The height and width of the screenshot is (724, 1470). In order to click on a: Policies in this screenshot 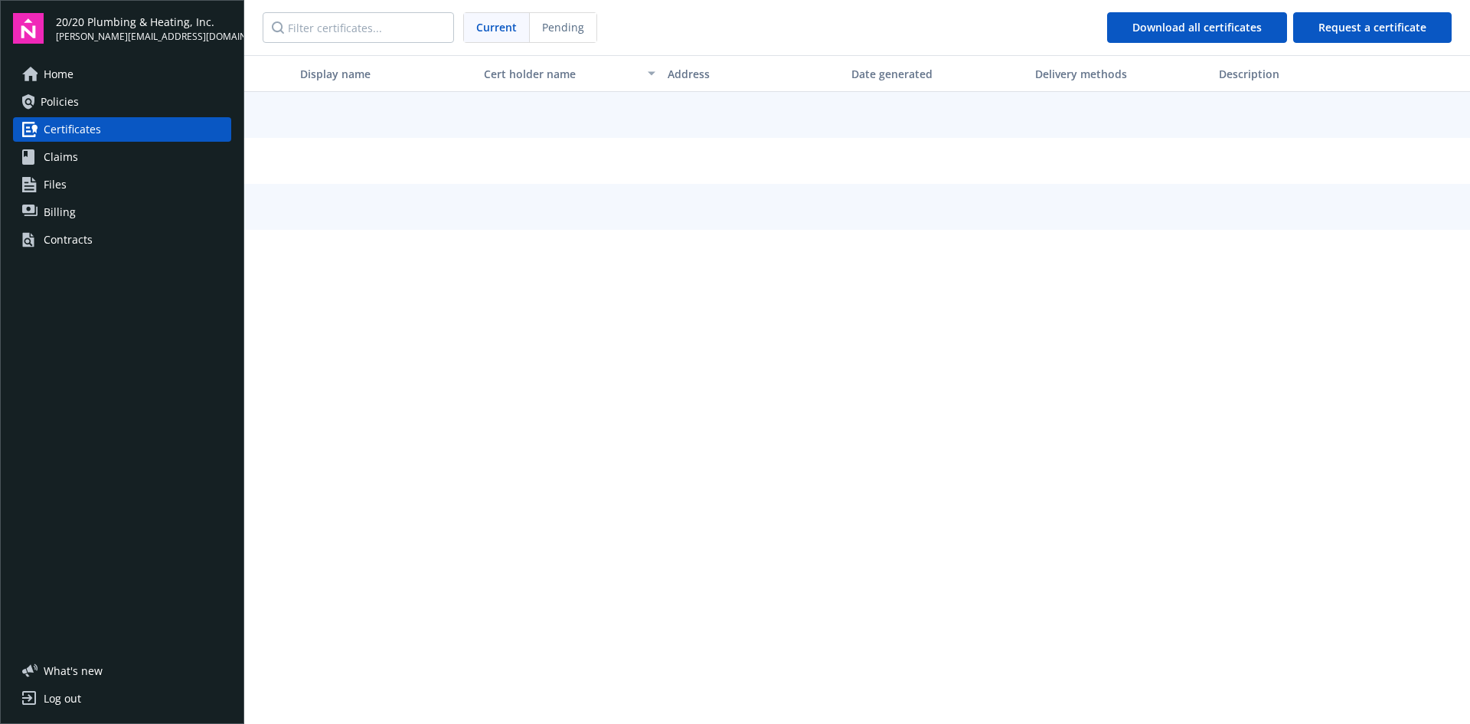, I will do `click(122, 102)`.